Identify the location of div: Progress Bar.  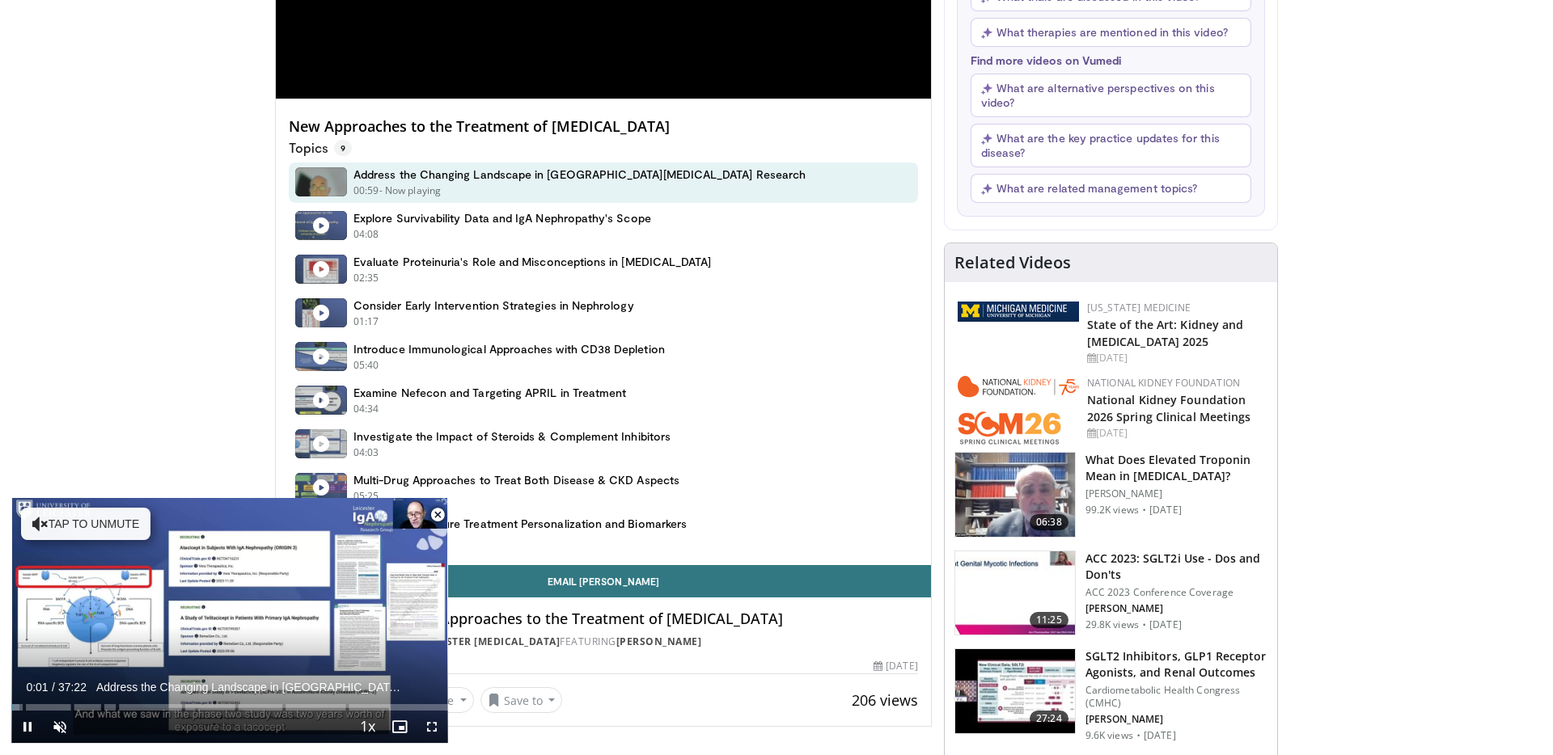
(230, 708).